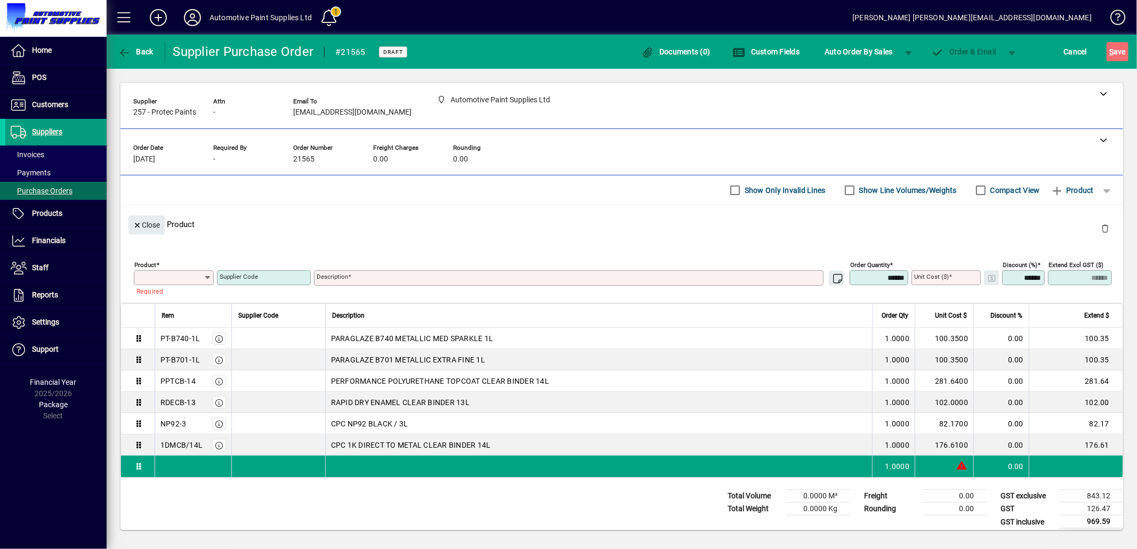 This screenshot has height=549, width=1137. What do you see at coordinates (411, 445) in the screenshot?
I see `span: CPC 1K DIRECT TO METAL CLEAR BINDER 14L` at bounding box center [411, 445].